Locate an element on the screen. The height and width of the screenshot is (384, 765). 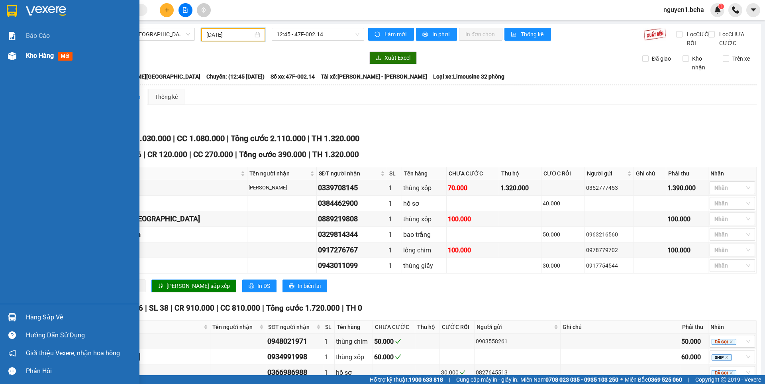
td: 0329814344 is located at coordinates (352, 234).